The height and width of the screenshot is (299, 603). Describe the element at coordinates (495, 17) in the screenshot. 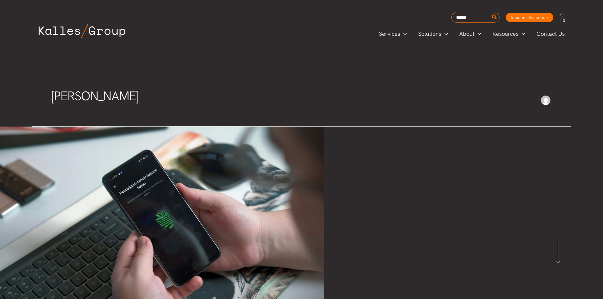

I see `button: Search` at that location.